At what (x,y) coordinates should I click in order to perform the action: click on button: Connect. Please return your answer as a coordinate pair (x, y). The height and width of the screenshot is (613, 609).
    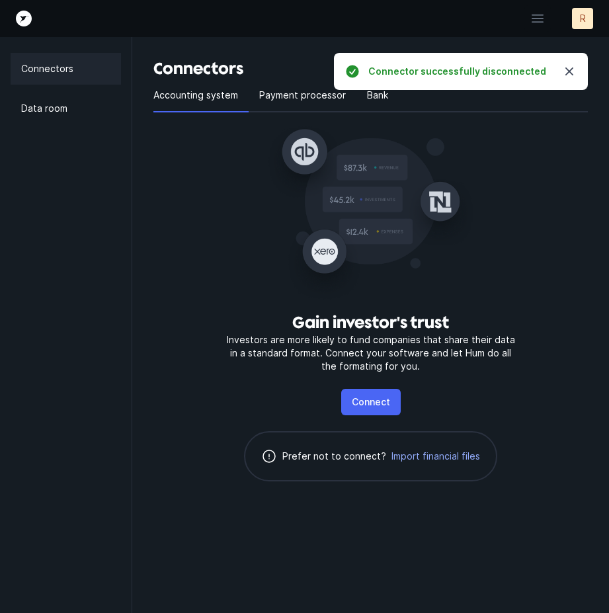
    Looking at the image, I should click on (371, 402).